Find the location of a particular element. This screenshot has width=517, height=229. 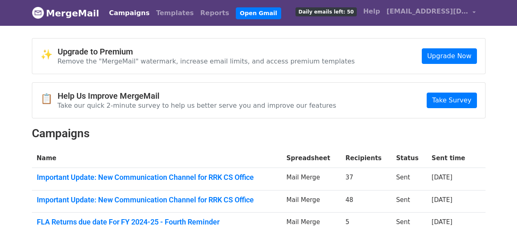

a: Take Survey is located at coordinates (452, 100).